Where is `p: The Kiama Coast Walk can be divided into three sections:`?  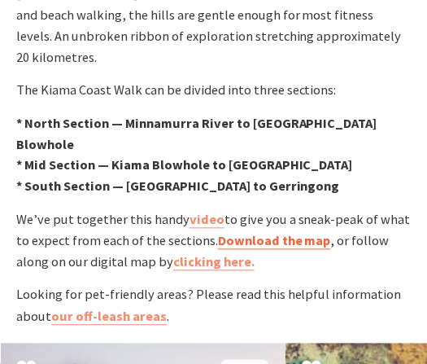 p: The Kiama Coast Walk can be divided into three sections: is located at coordinates (213, 89).